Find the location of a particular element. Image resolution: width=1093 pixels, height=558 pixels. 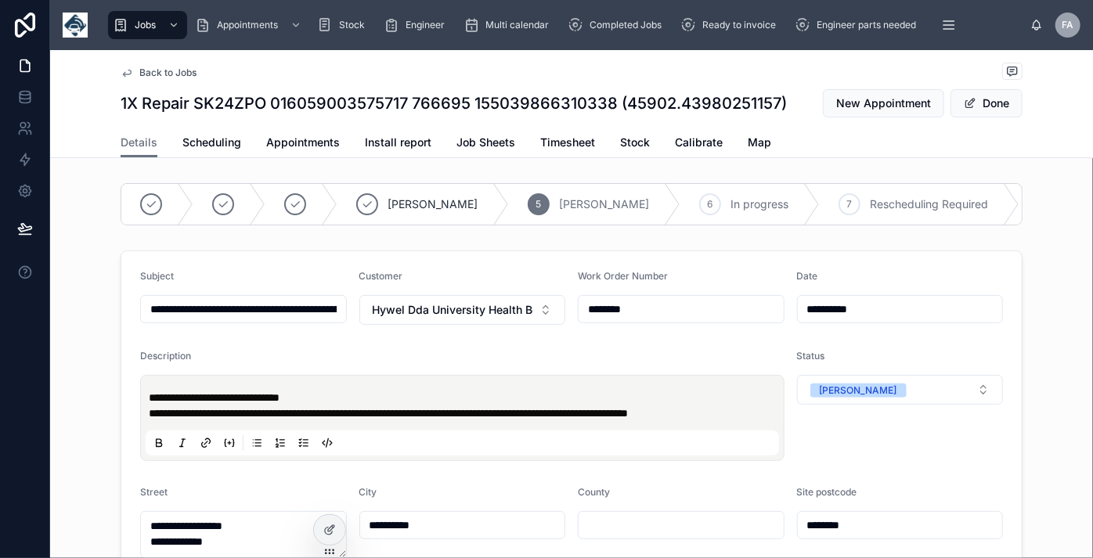

span: Install report is located at coordinates (398, 142).